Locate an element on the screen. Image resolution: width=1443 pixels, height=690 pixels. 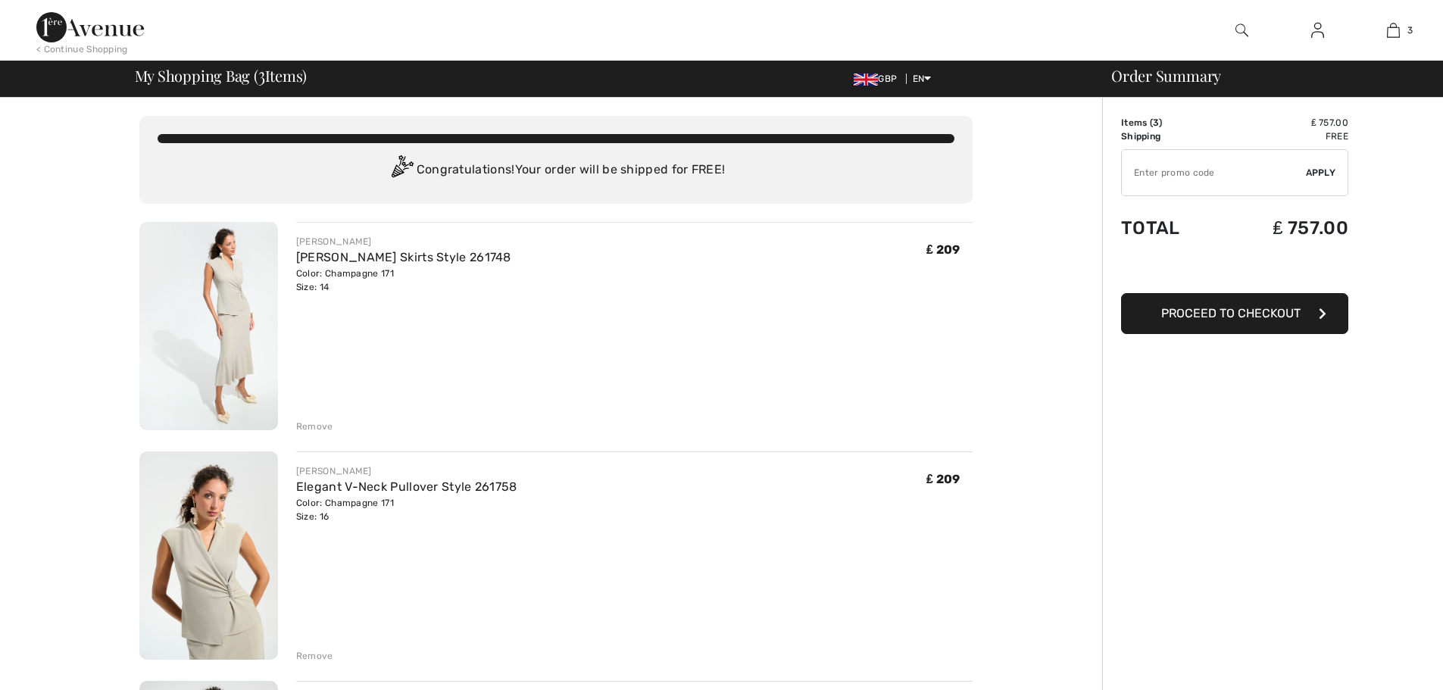
a: 3 is located at coordinates (1393, 30).